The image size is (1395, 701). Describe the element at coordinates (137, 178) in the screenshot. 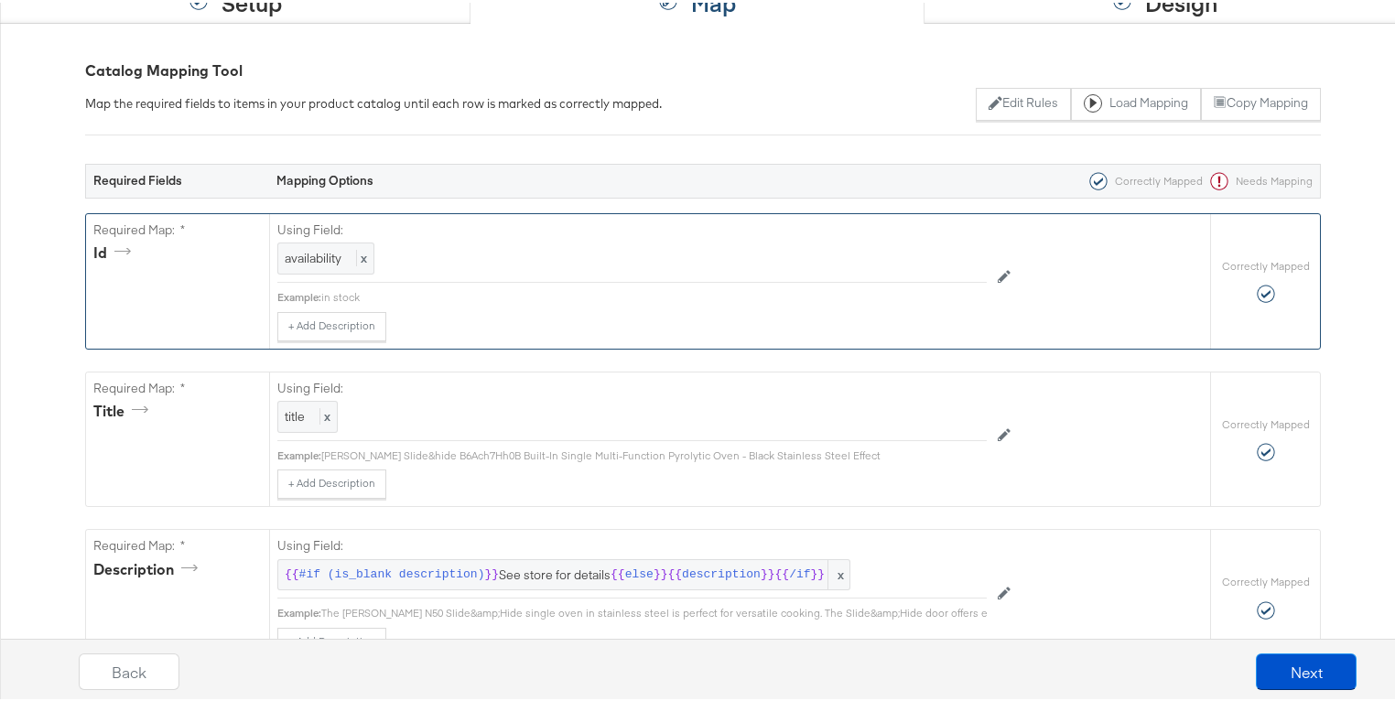

I see `strong: Required Fields` at that location.